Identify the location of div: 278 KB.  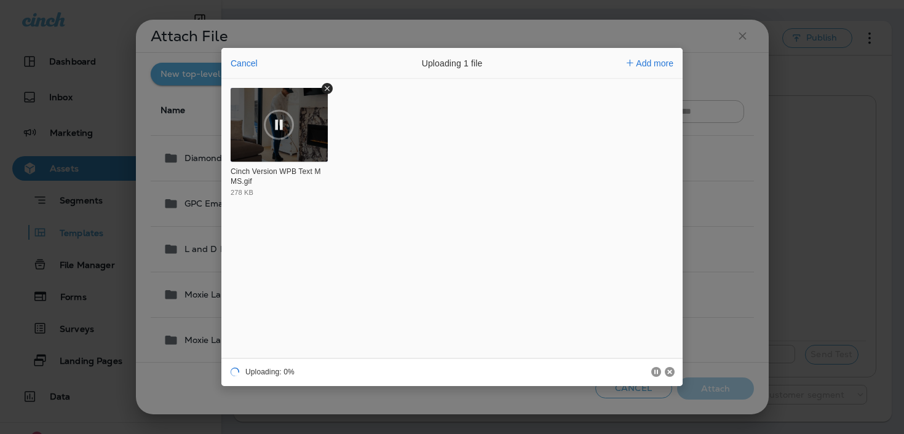
(242, 192).